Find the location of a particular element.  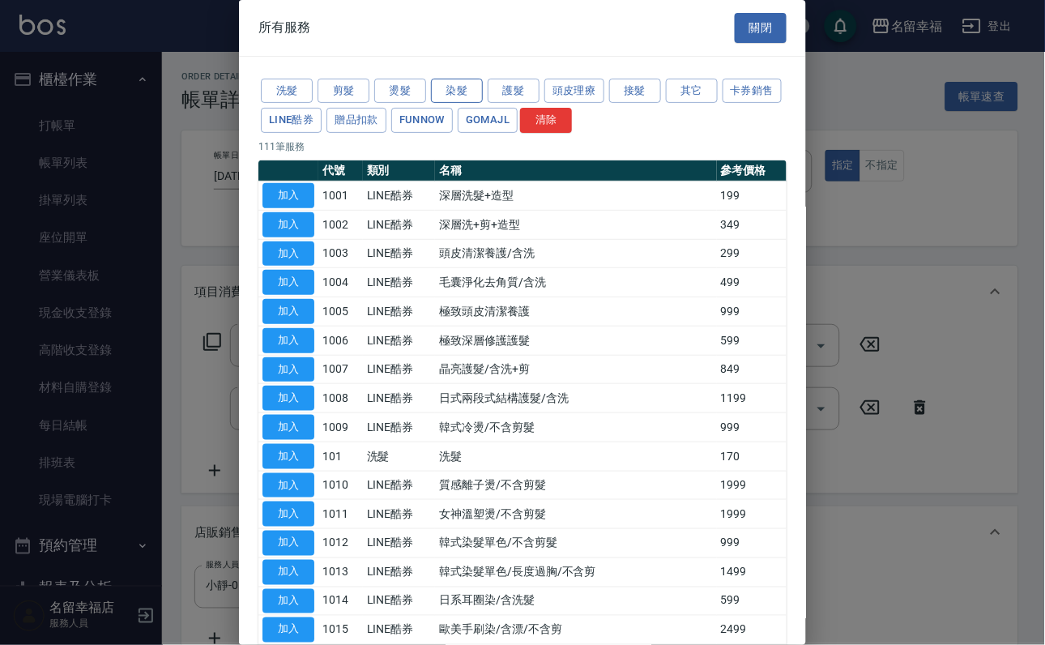

td: 499 is located at coordinates (752, 283).